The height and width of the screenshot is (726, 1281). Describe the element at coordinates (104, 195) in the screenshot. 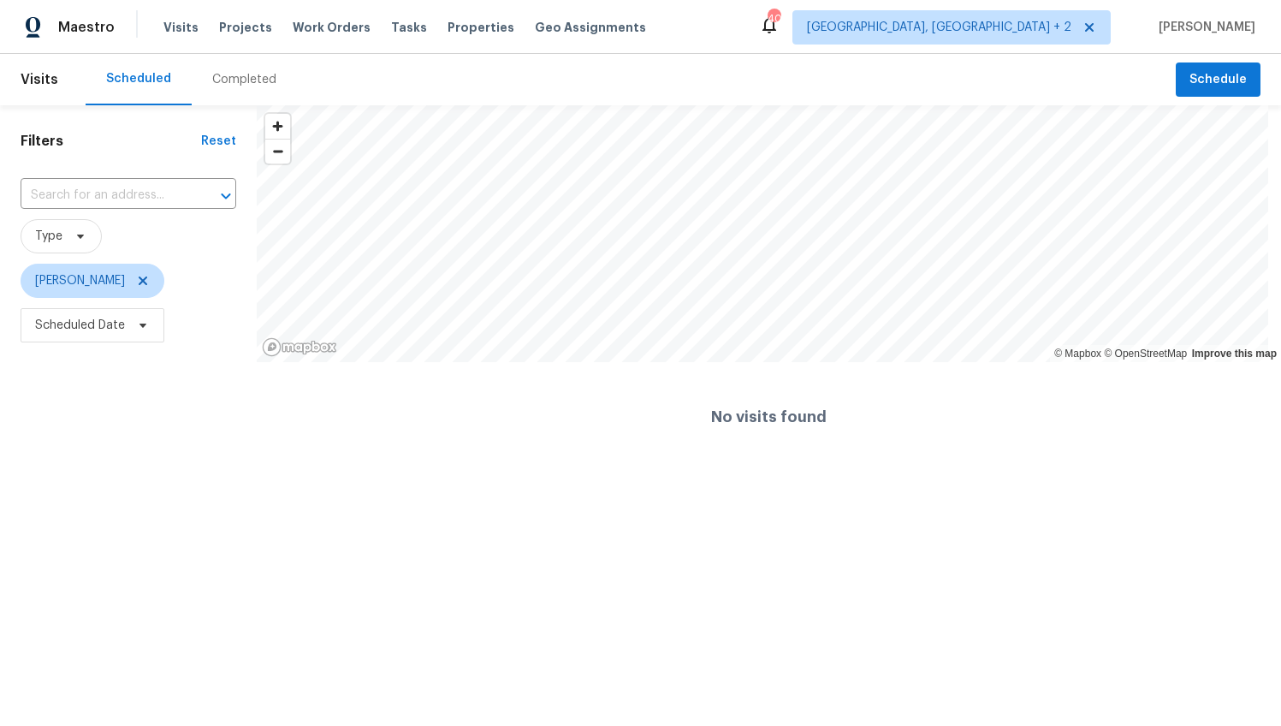

I see `input: Search for an address...` at that location.